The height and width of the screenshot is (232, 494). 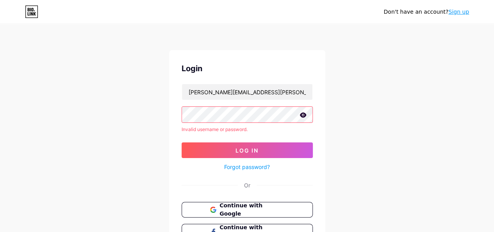 I want to click on a: Forgot password?, so click(x=247, y=166).